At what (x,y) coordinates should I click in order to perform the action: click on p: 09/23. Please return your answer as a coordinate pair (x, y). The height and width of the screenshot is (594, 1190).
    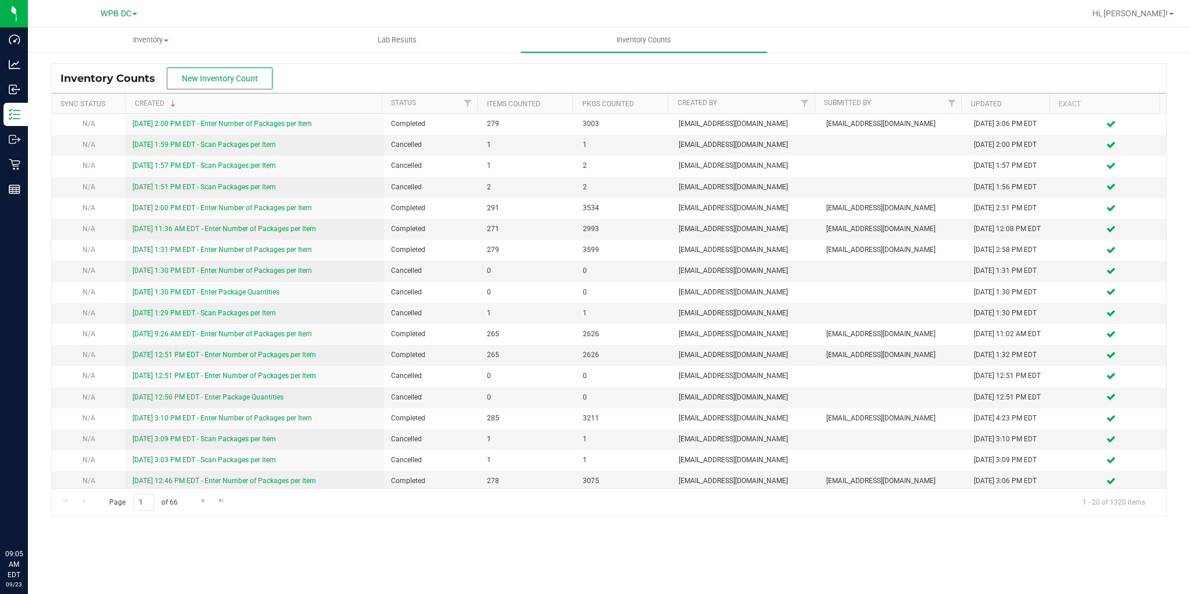
    Looking at the image, I should click on (14, 584).